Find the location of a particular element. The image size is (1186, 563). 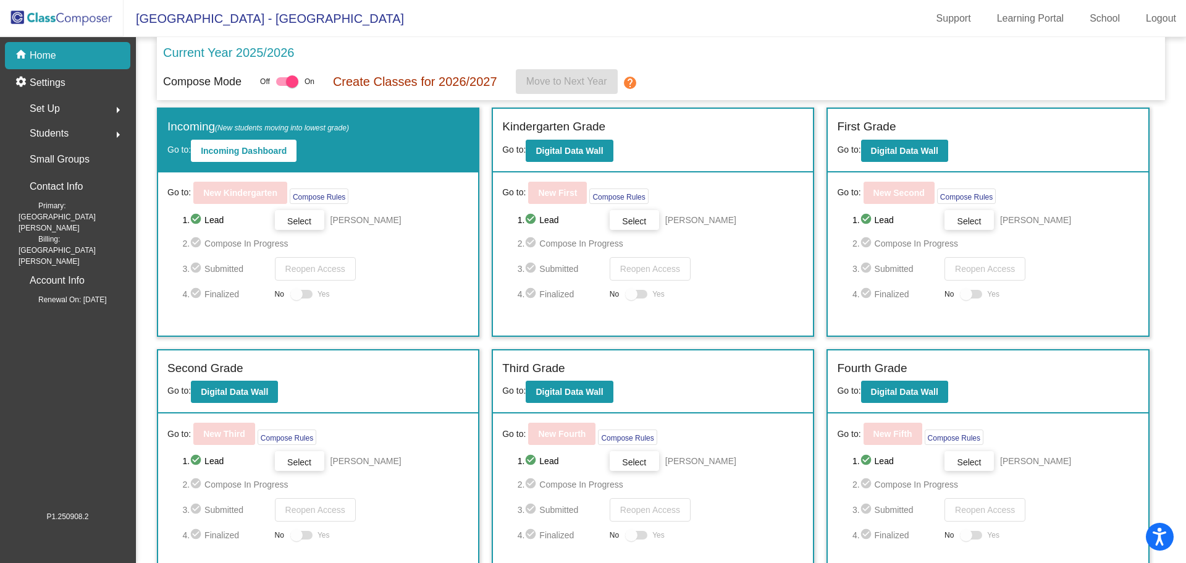

mat-icon: settings is located at coordinates (22, 83).